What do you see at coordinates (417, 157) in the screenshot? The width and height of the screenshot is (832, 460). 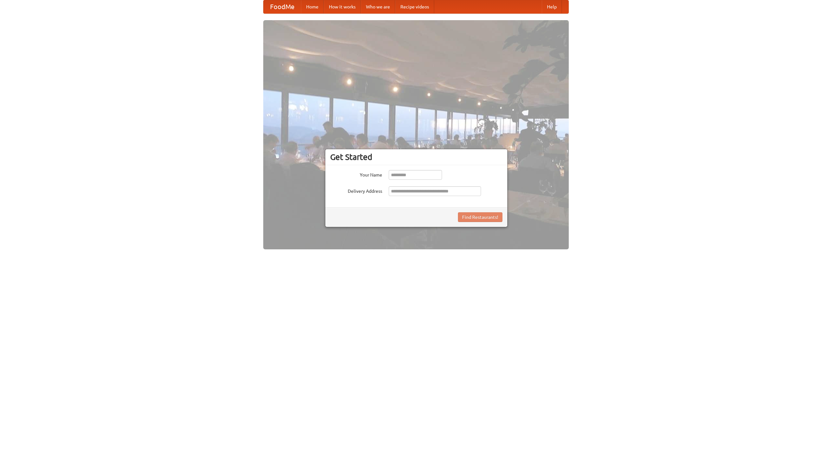 I see `h3: Get Started` at bounding box center [417, 157].